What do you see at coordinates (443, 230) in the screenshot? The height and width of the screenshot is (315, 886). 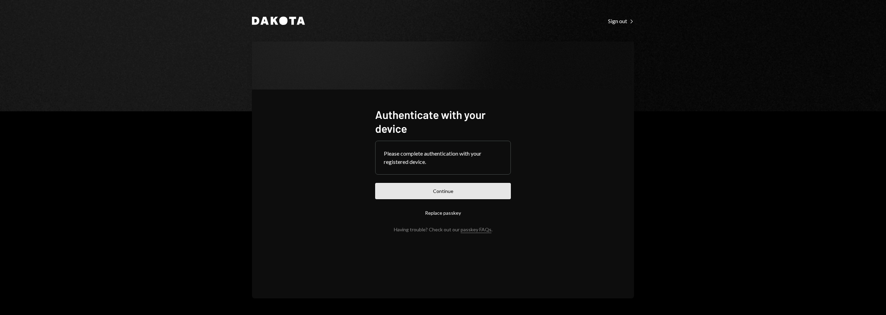 I see `div: Having trouble? Check out our .` at bounding box center [443, 230].